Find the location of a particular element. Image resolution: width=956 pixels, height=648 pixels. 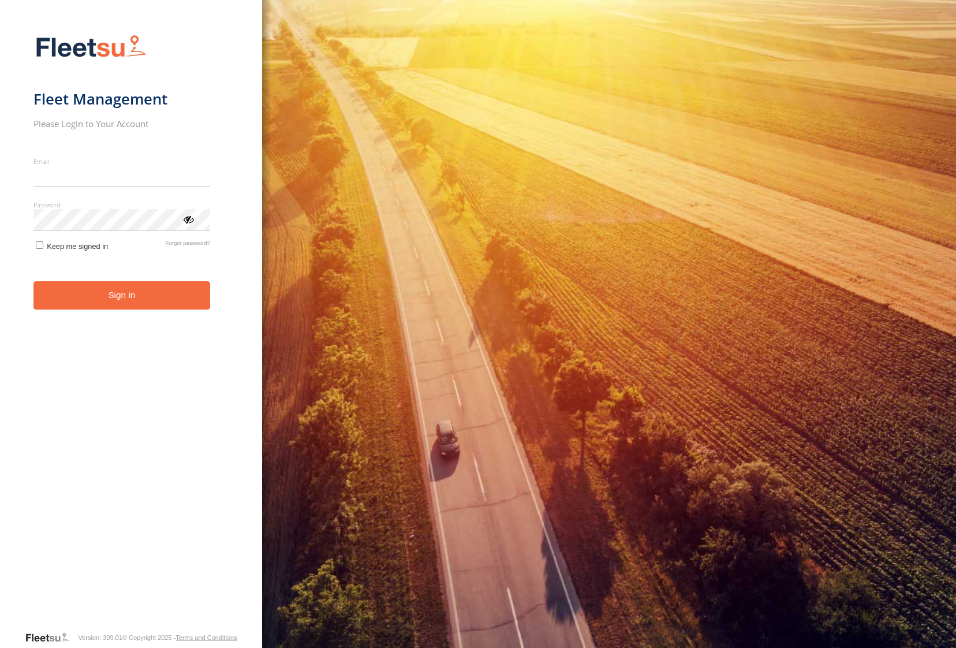

h2: Please Login to Your Account is located at coordinates (122, 124).